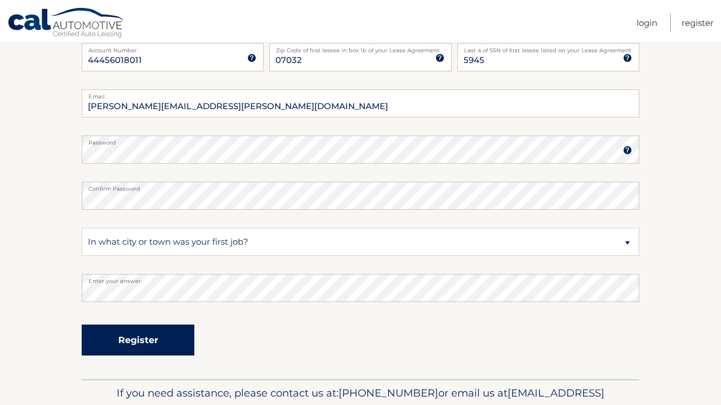  I want to click on label: Enter your answer, so click(360, 279).